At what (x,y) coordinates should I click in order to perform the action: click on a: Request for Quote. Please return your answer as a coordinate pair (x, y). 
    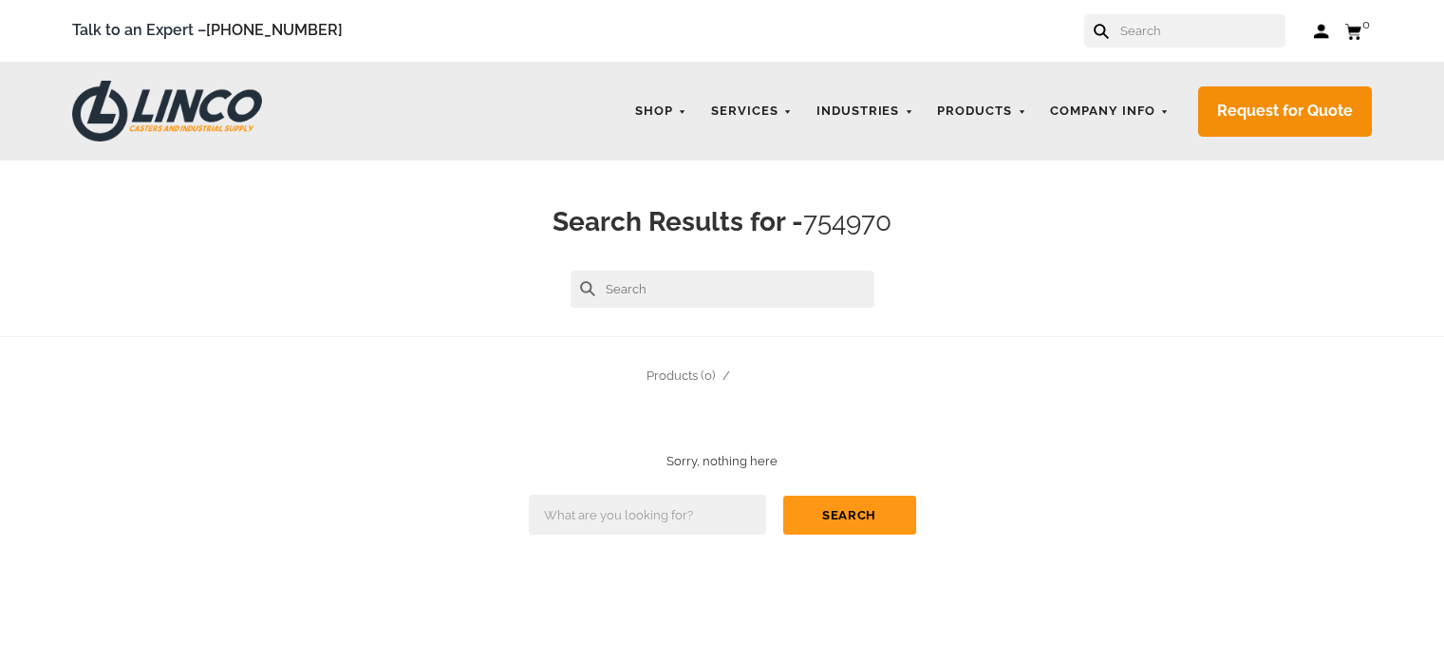
    Looking at the image, I should click on (1284, 111).